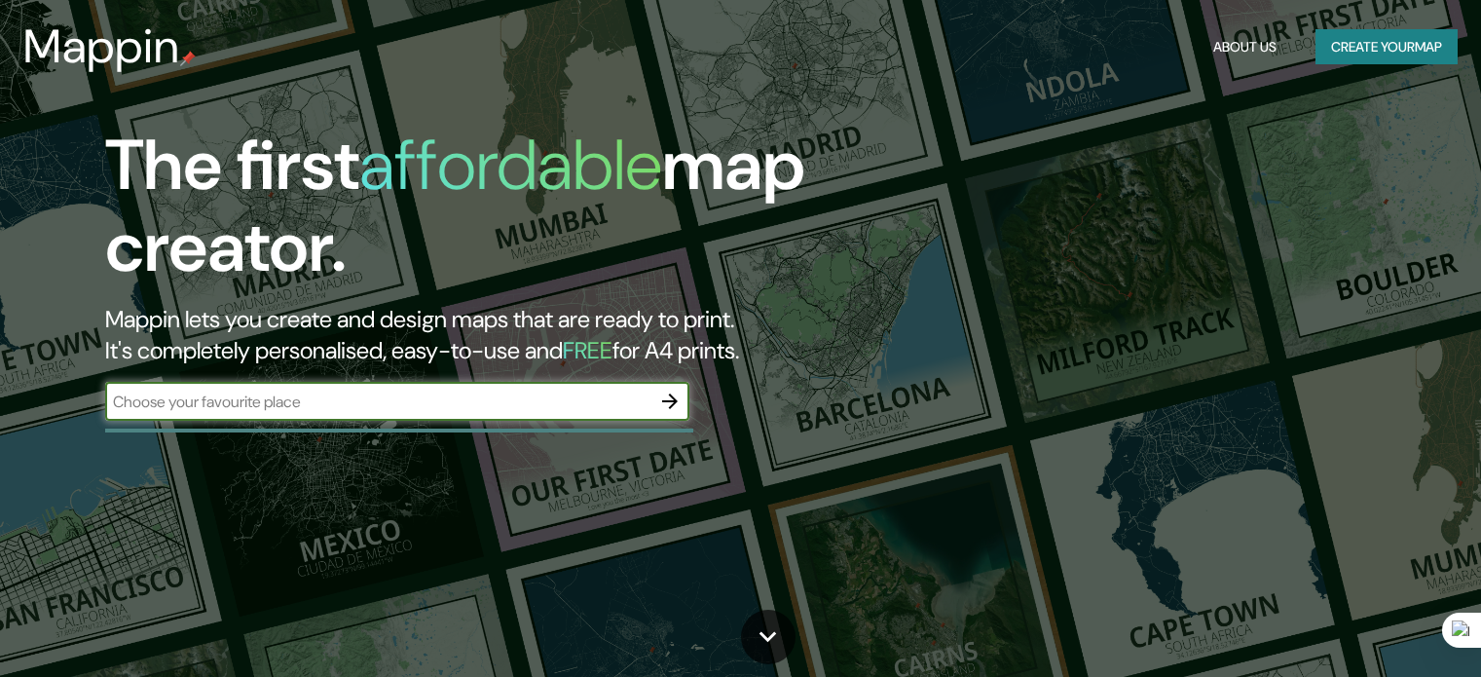  Describe the element at coordinates (1245, 47) in the screenshot. I see `button: About Us` at that location.